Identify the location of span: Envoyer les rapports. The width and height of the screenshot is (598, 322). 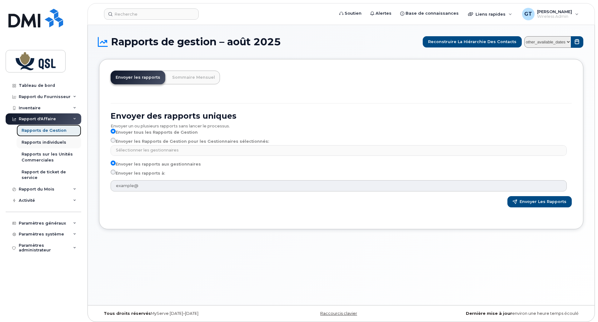
(543, 202).